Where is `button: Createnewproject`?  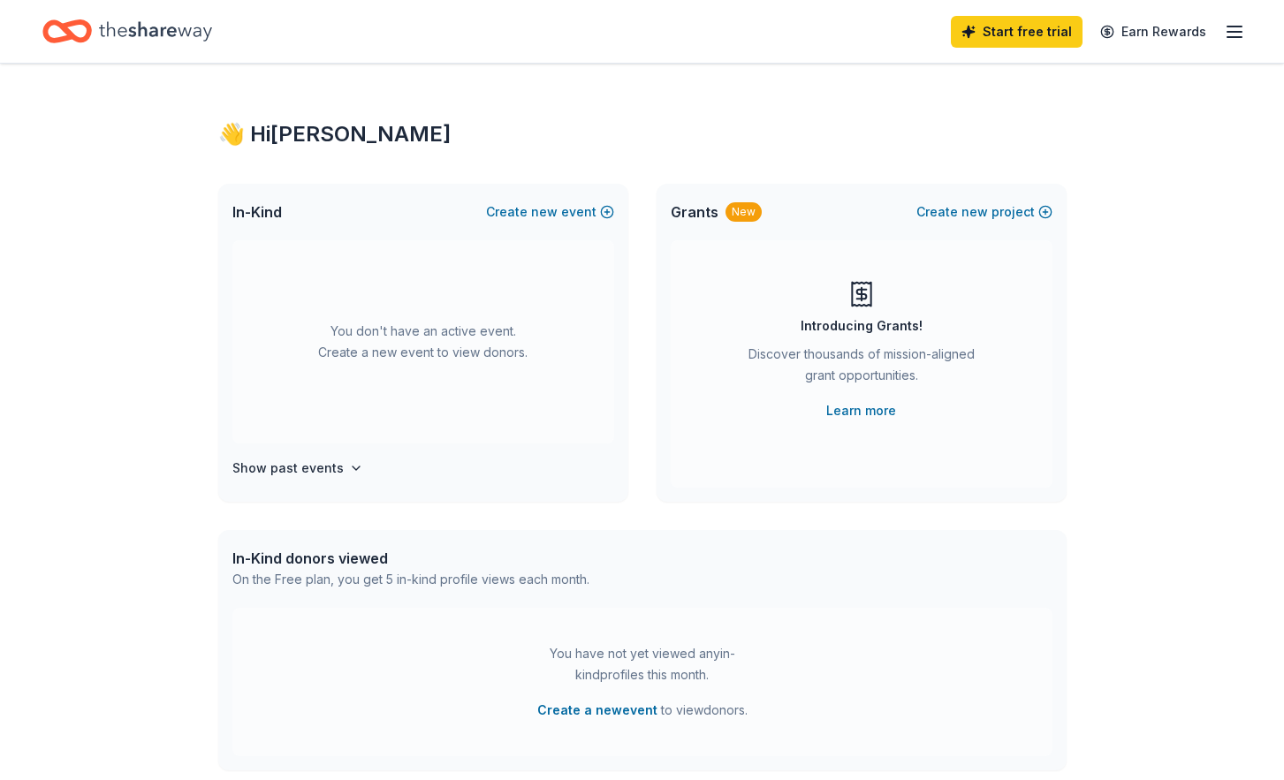 button: Createnewproject is located at coordinates (984, 212).